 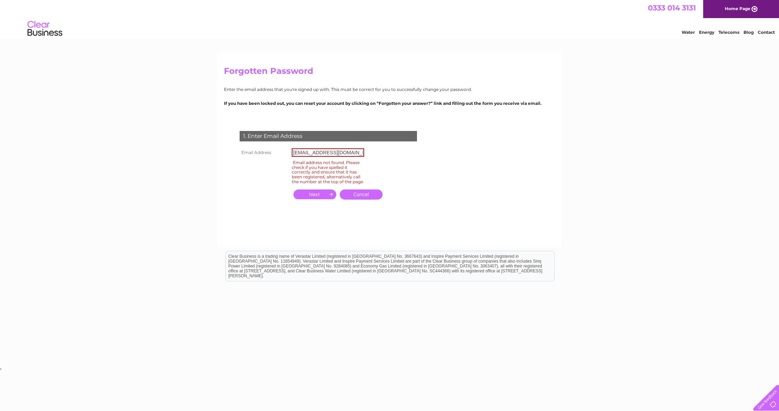 What do you see at coordinates (390, 73) in the screenshot?
I see `h2: Forgotten Password` at bounding box center [390, 73].